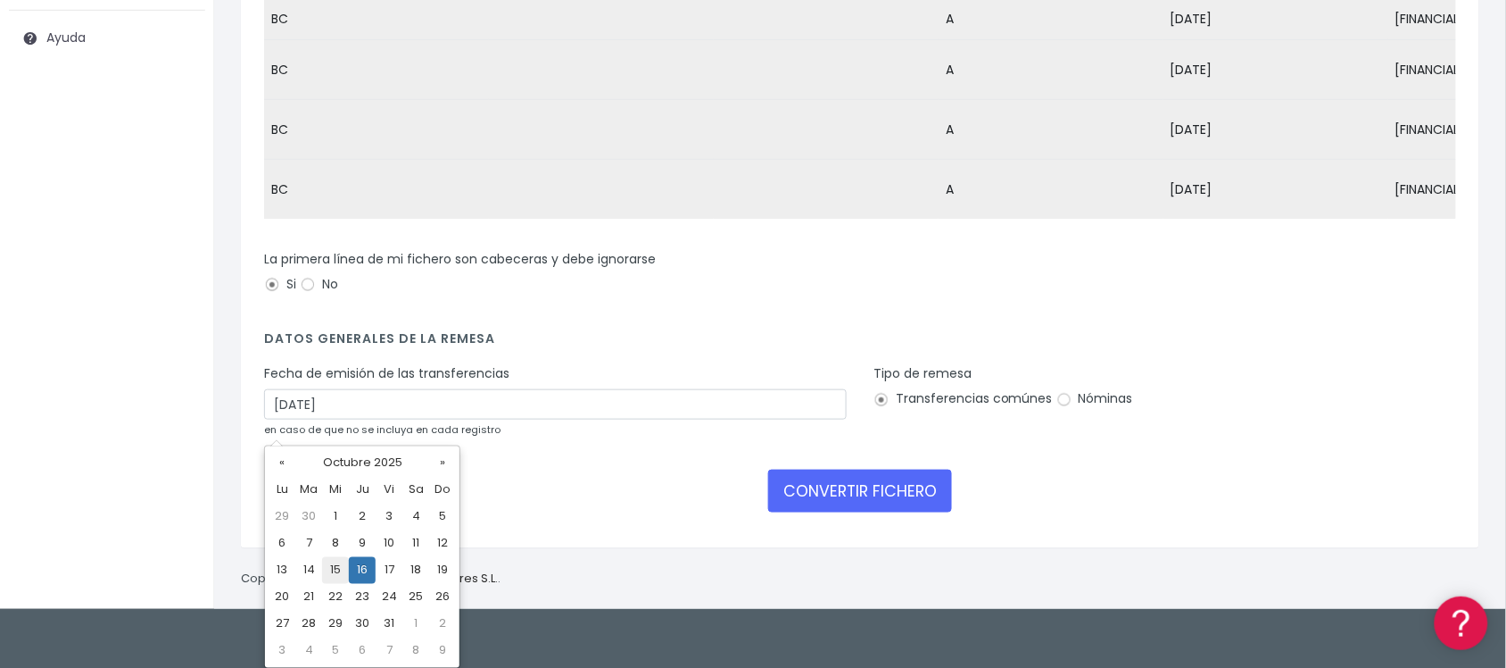  I want to click on td: 13, so click(282, 570).